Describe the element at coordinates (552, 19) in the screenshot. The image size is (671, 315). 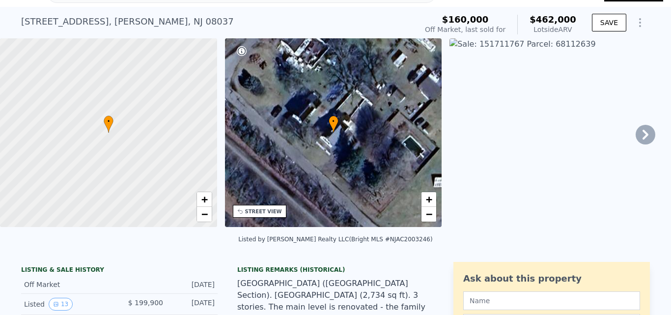
I see `span: $462,000` at that location.